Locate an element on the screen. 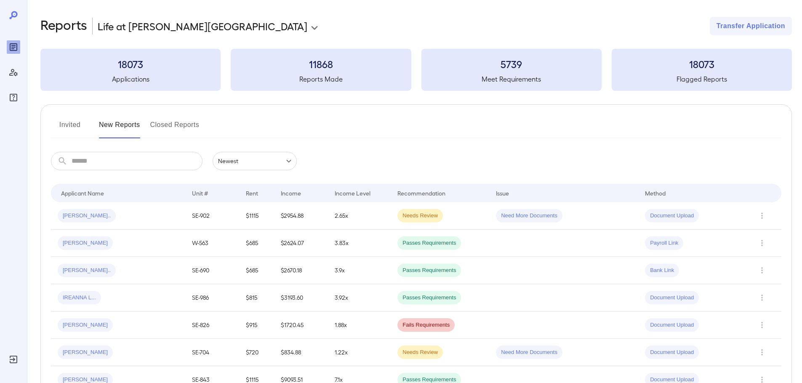  h3: 11868 is located at coordinates (321, 64).